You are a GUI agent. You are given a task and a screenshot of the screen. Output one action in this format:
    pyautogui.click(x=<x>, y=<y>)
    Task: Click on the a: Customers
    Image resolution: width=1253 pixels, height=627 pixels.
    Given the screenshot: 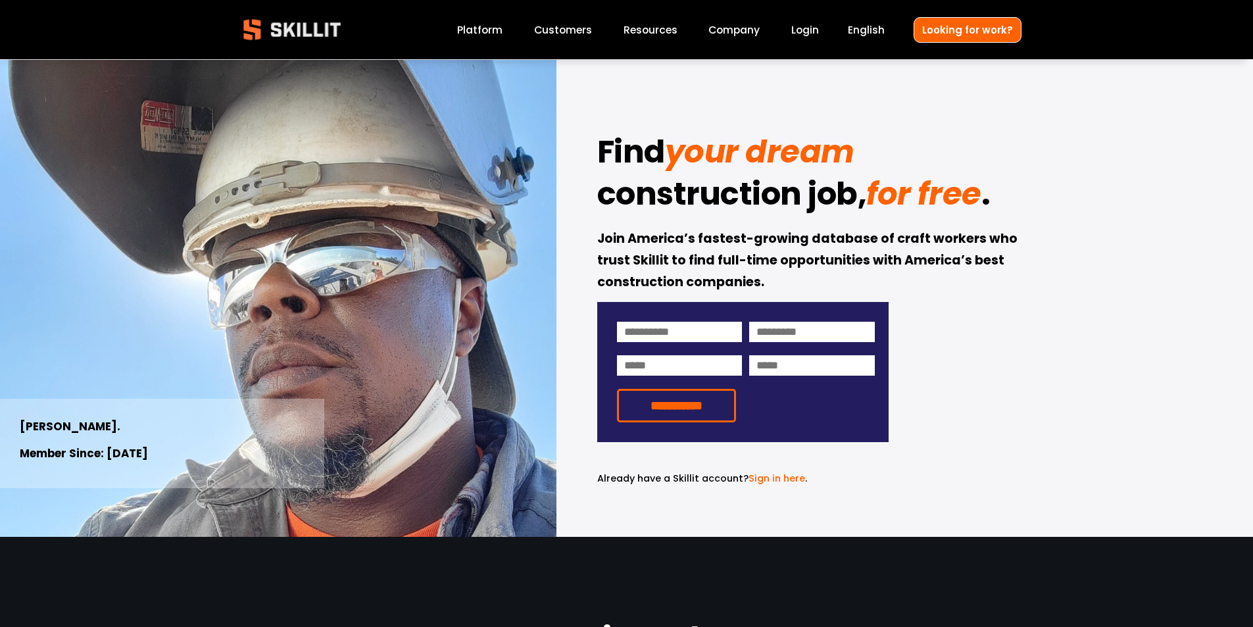 What is the action you would take?
    pyautogui.click(x=563, y=30)
    